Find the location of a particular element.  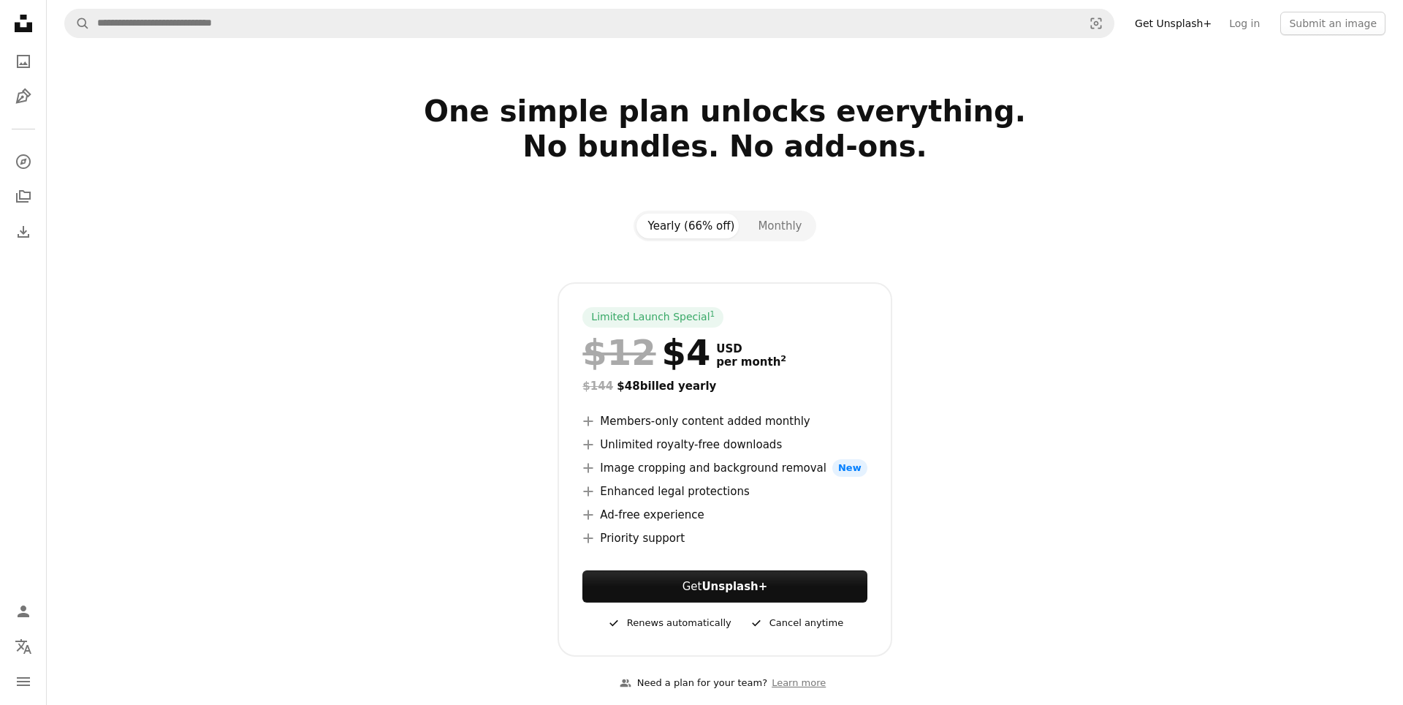

sup: 1 is located at coordinates (713, 314).